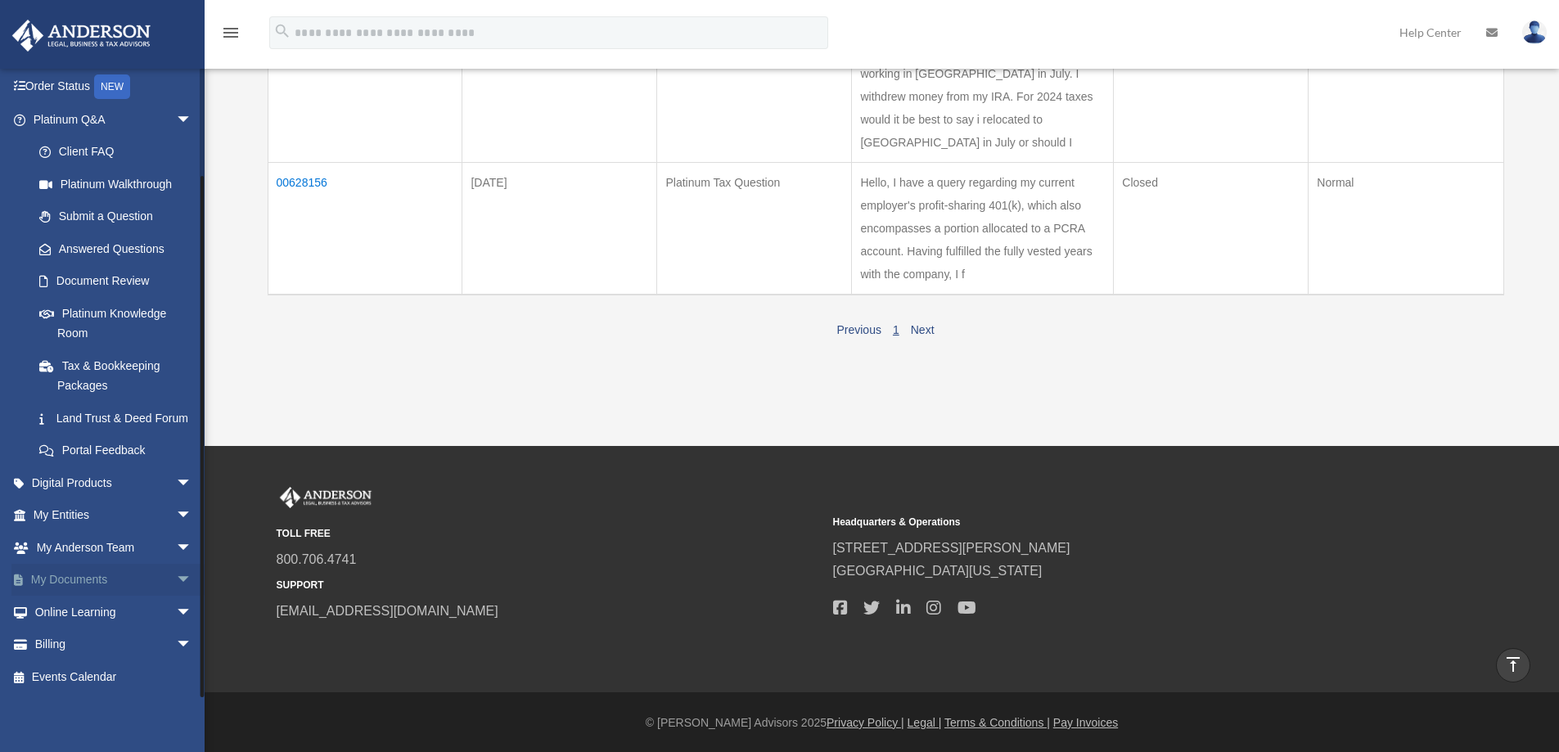 The image size is (1559, 752). I want to click on a: Document Review, so click(115, 282).